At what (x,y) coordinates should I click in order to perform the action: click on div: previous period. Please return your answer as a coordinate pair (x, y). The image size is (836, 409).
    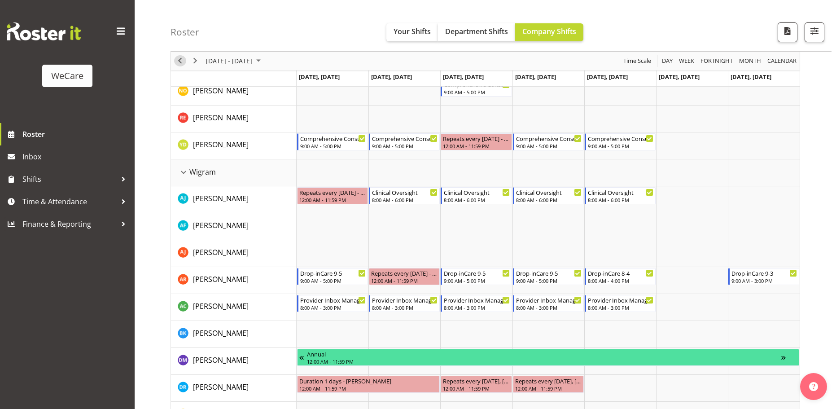
    Looking at the image, I should click on (180, 61).